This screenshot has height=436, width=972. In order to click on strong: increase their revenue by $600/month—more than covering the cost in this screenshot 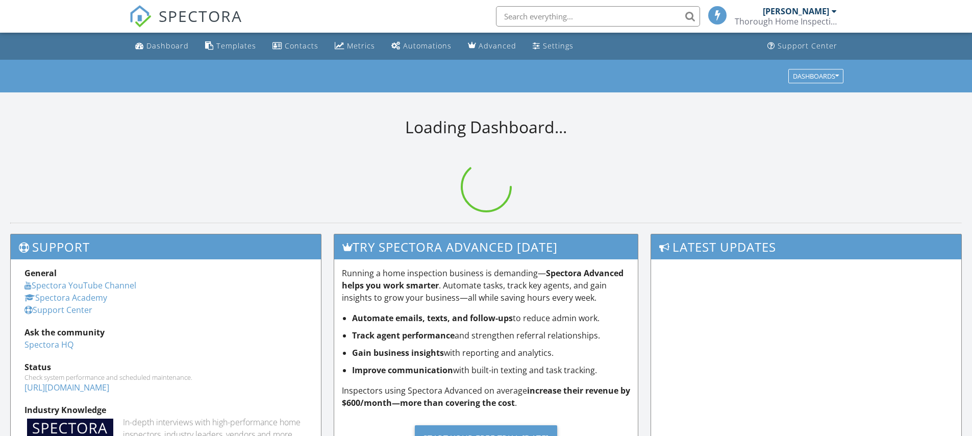, I will do `click(486, 397)`.